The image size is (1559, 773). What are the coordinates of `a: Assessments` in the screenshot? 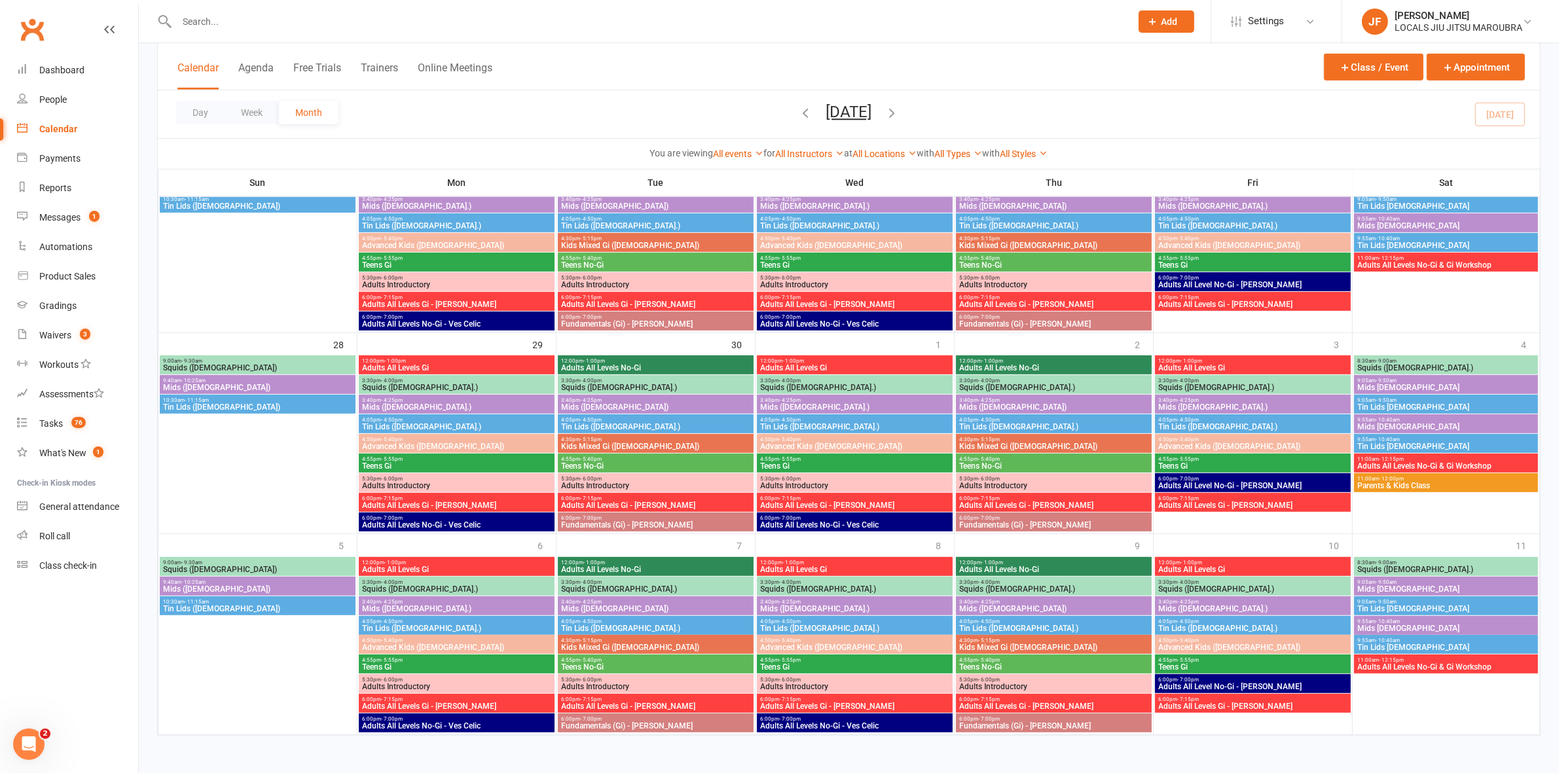 It's located at (77, 394).